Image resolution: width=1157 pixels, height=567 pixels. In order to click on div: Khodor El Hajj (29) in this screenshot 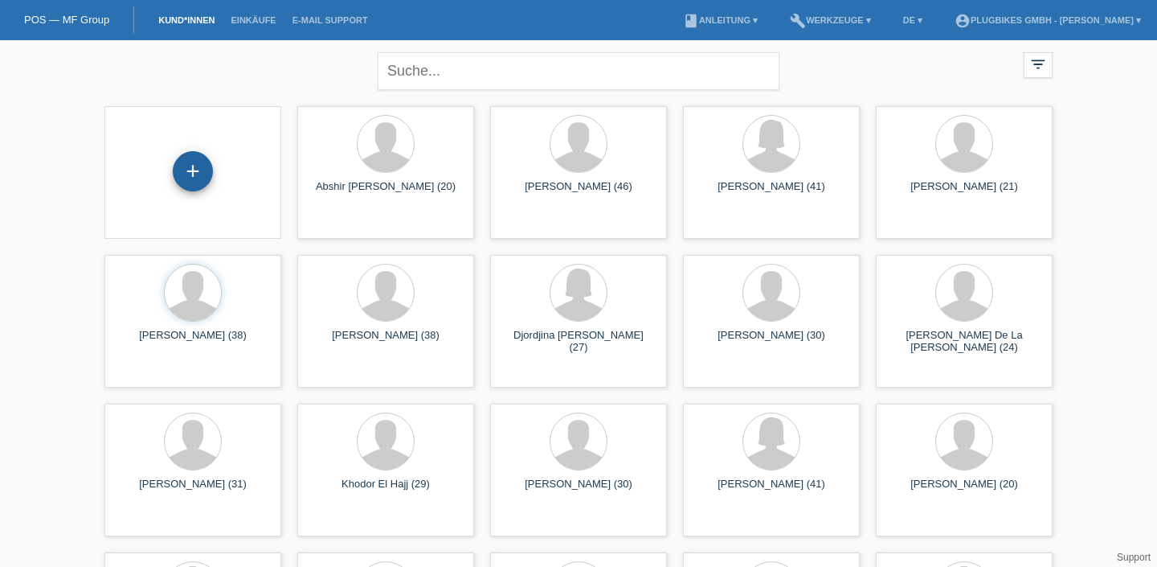, I will do `click(386, 490)`.